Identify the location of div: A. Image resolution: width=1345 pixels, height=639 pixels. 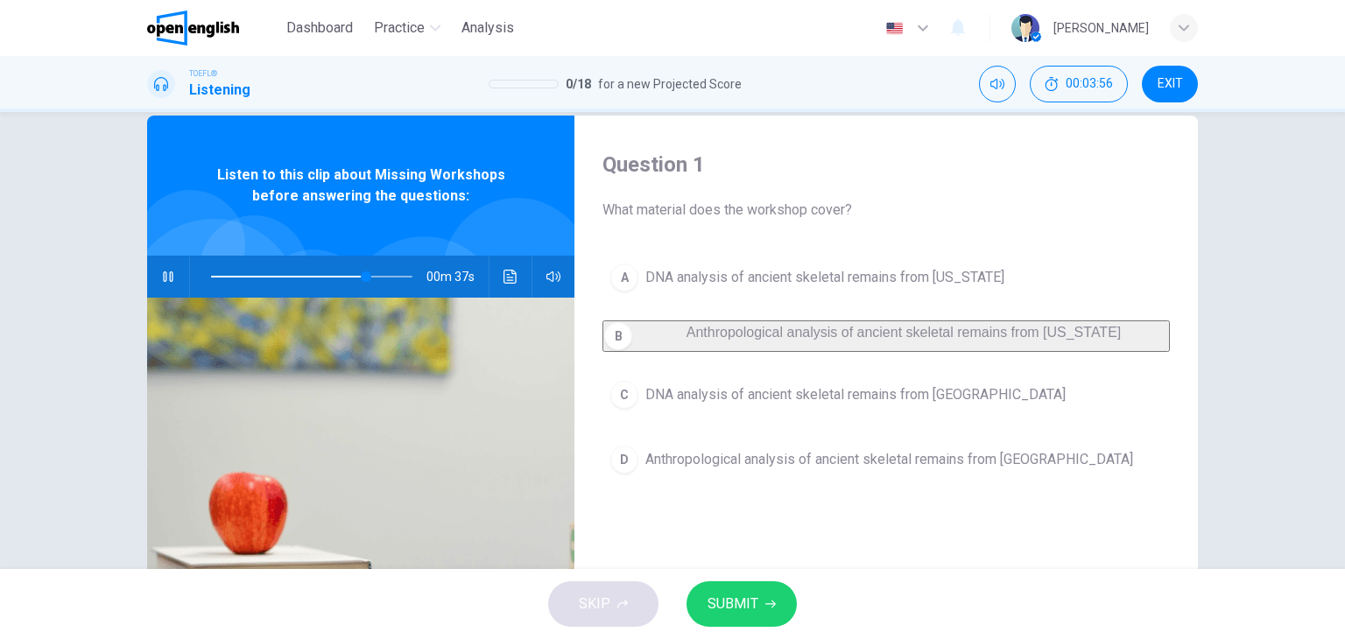
(625, 278).